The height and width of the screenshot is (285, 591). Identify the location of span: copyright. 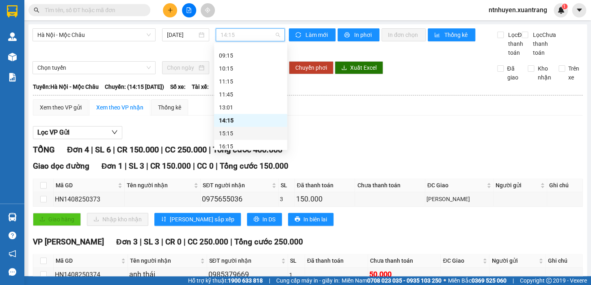
(548, 281).